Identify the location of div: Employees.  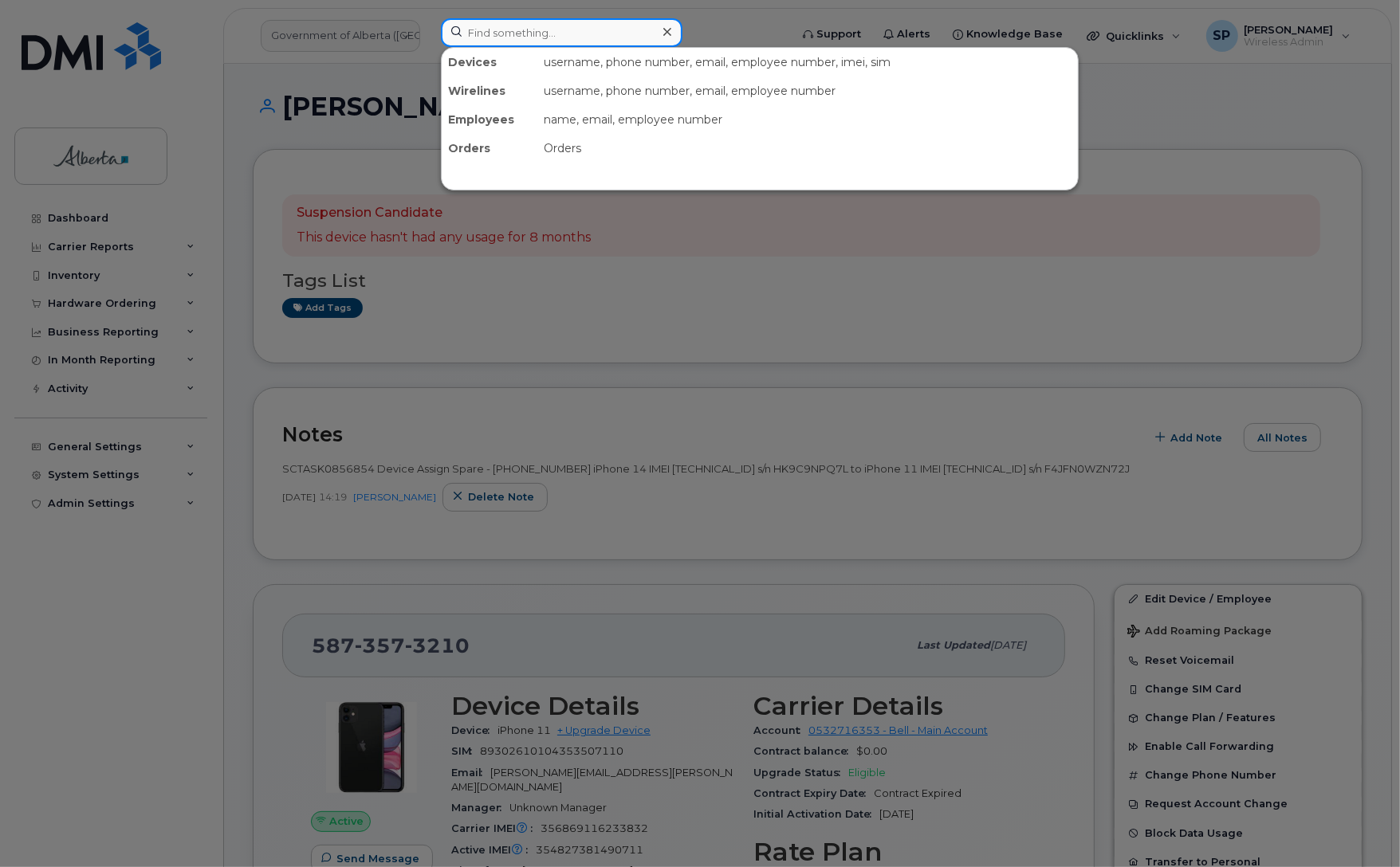
(489, 120).